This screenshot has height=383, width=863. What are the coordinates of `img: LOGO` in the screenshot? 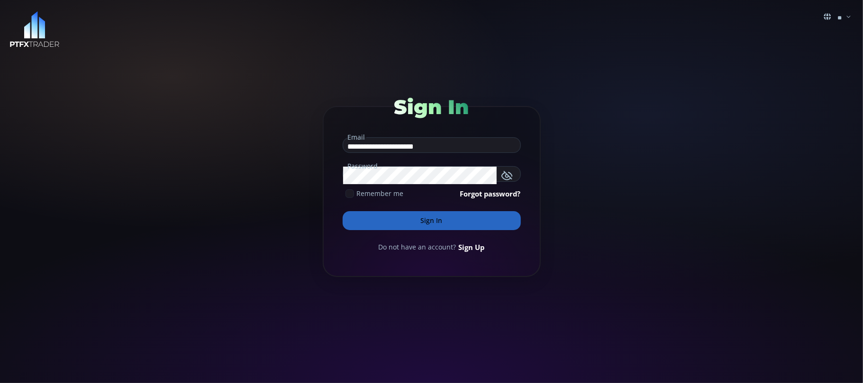 It's located at (35, 29).